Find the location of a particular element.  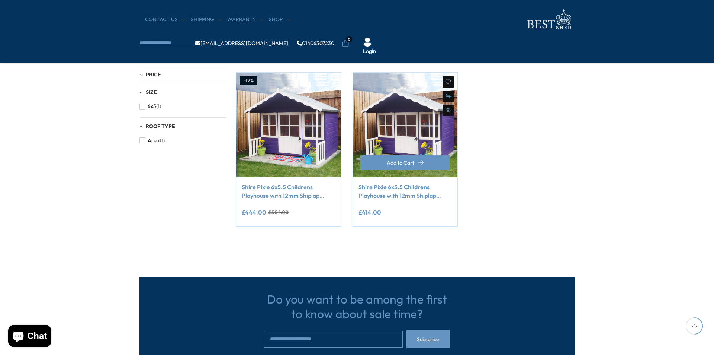

span: Roof Type is located at coordinates (160, 126).